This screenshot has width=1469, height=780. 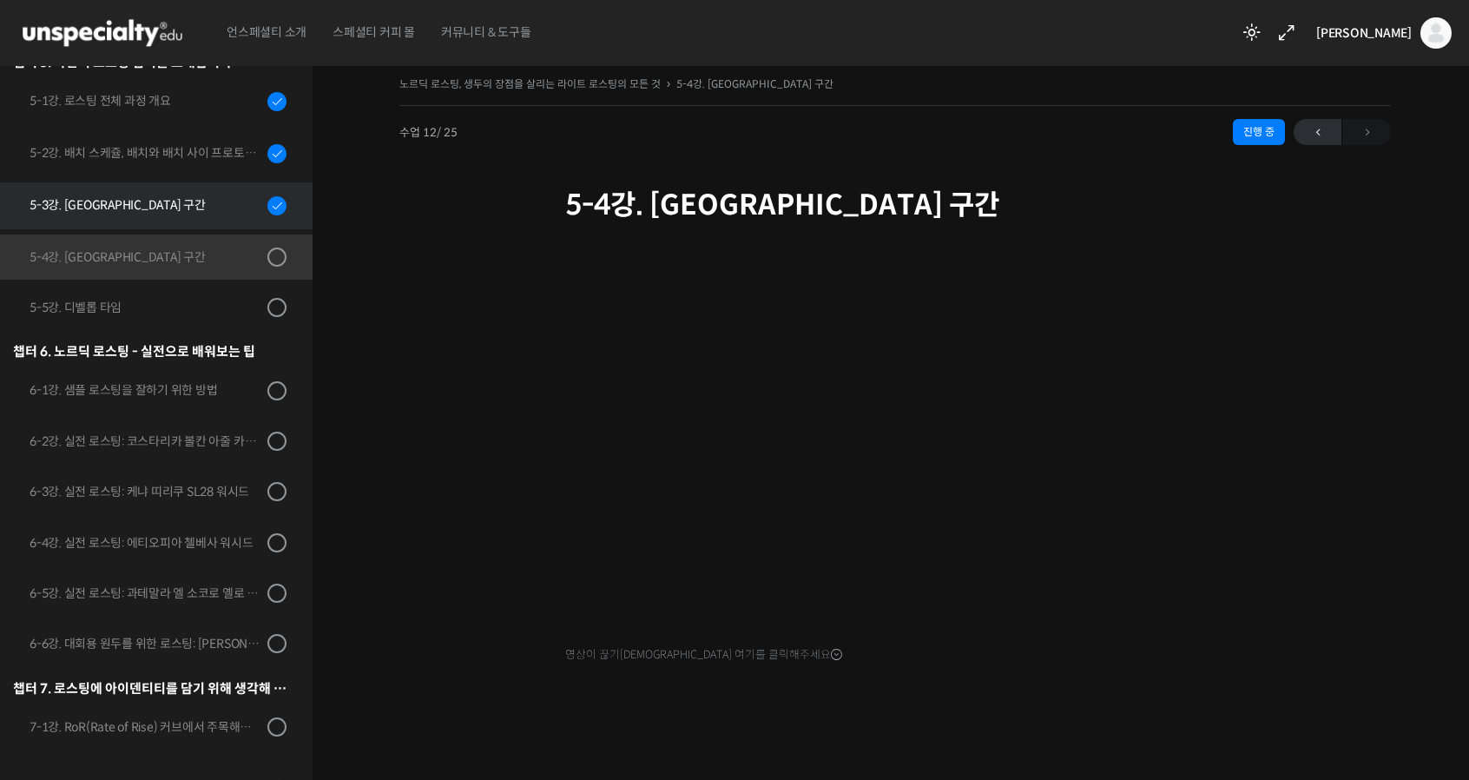 I want to click on a: 대화, so click(x=169, y=572).